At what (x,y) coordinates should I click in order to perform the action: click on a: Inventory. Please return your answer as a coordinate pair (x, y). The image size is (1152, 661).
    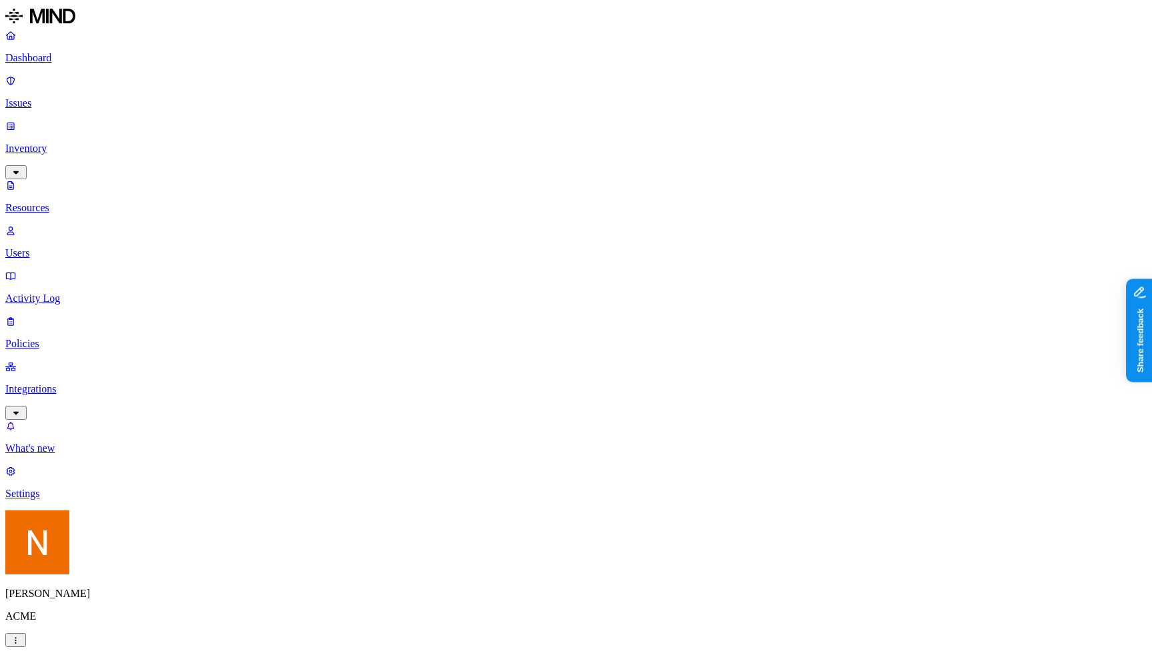
    Looking at the image, I should click on (576, 149).